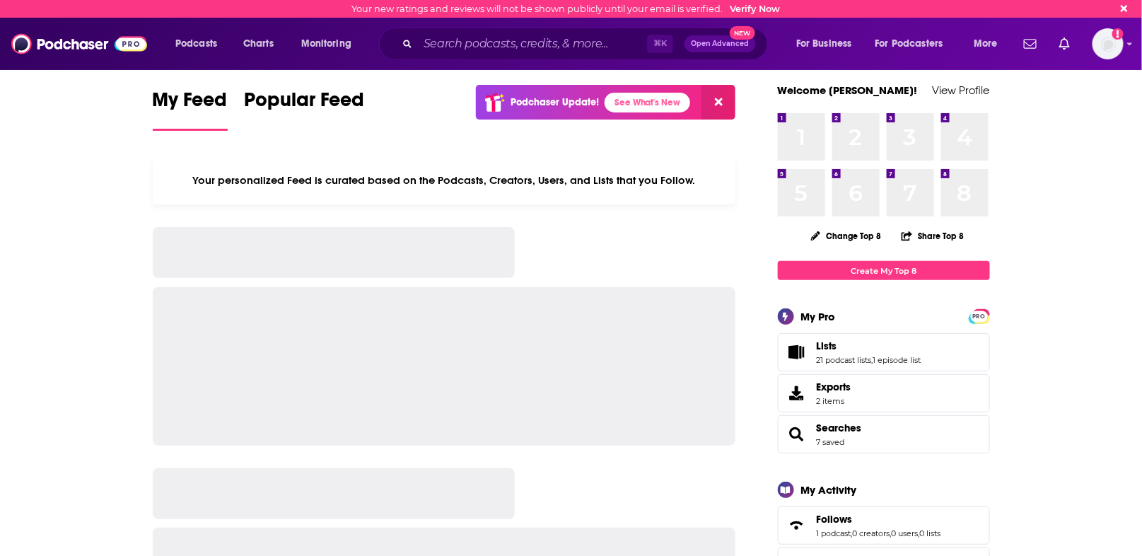 The width and height of the screenshot is (1142, 556). I want to click on a: 0 creators, so click(871, 533).